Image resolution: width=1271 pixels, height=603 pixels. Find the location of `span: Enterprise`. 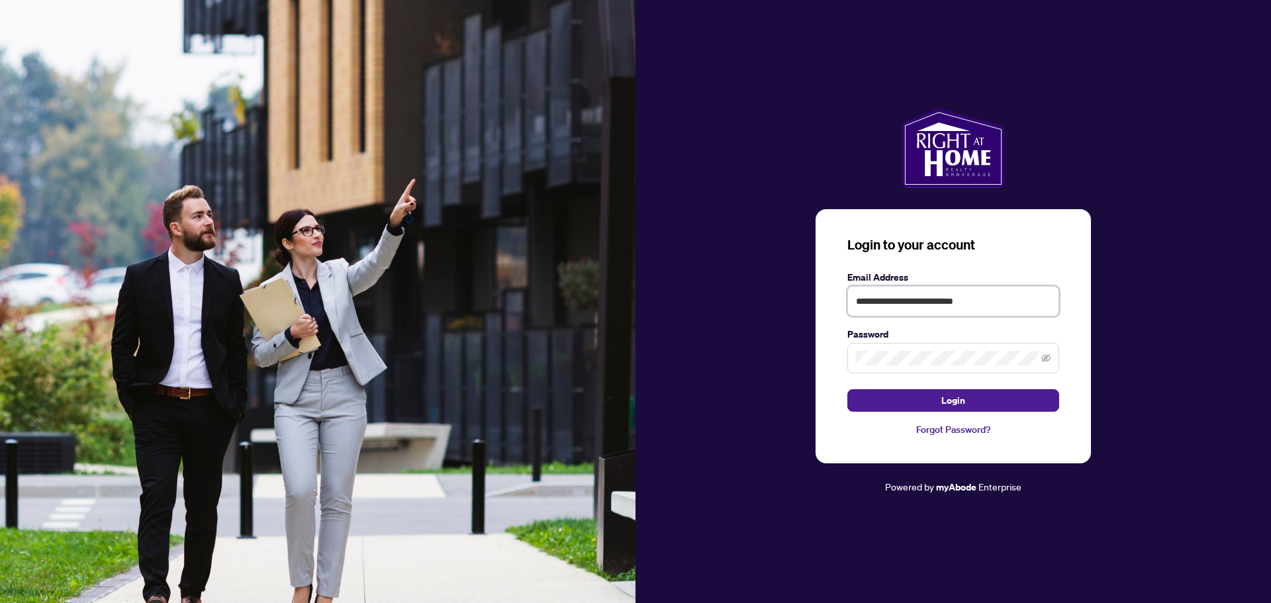

span: Enterprise is located at coordinates (1000, 487).